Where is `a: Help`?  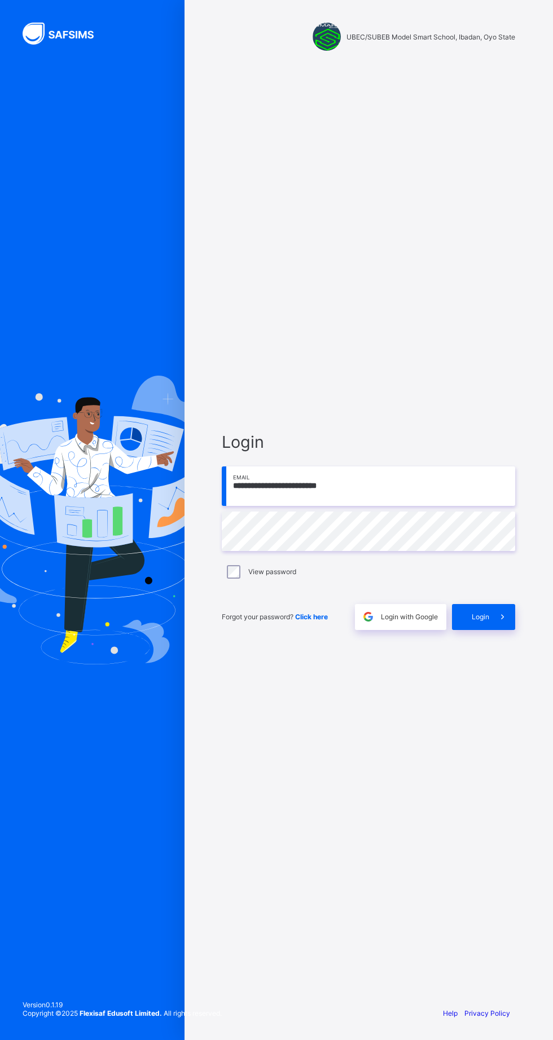
a: Help is located at coordinates (450, 1013).